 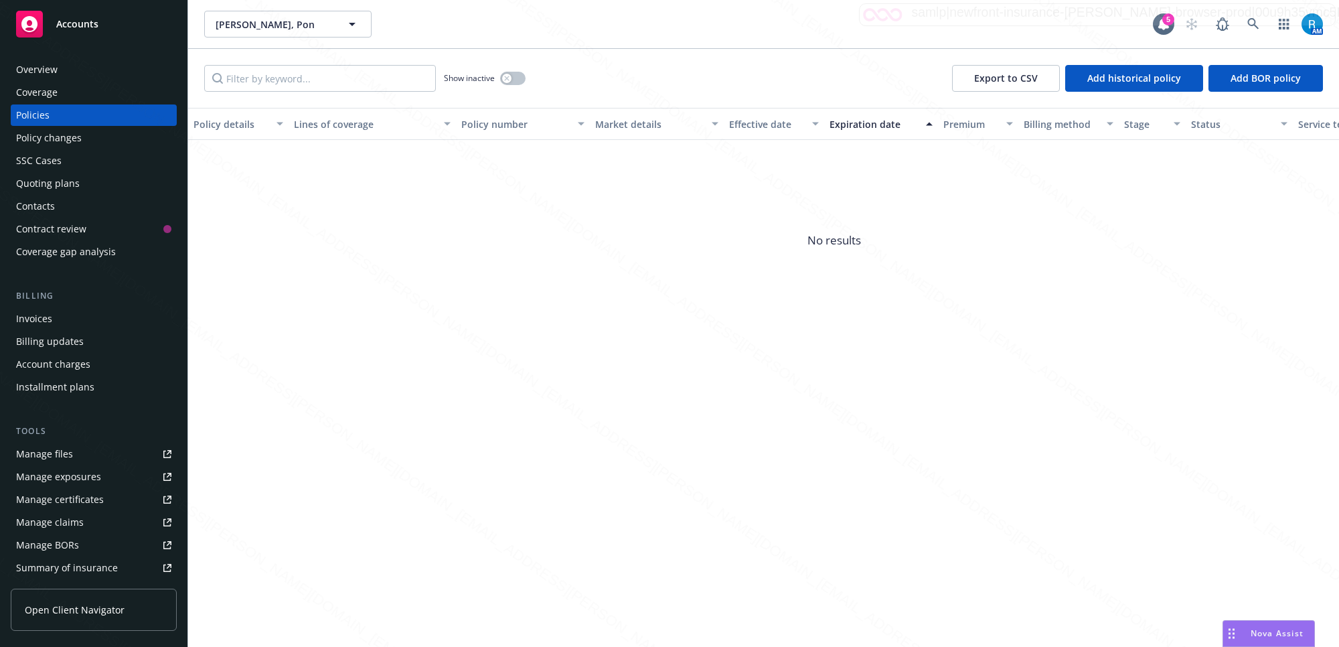 I want to click on div: Billing updates, so click(x=50, y=341).